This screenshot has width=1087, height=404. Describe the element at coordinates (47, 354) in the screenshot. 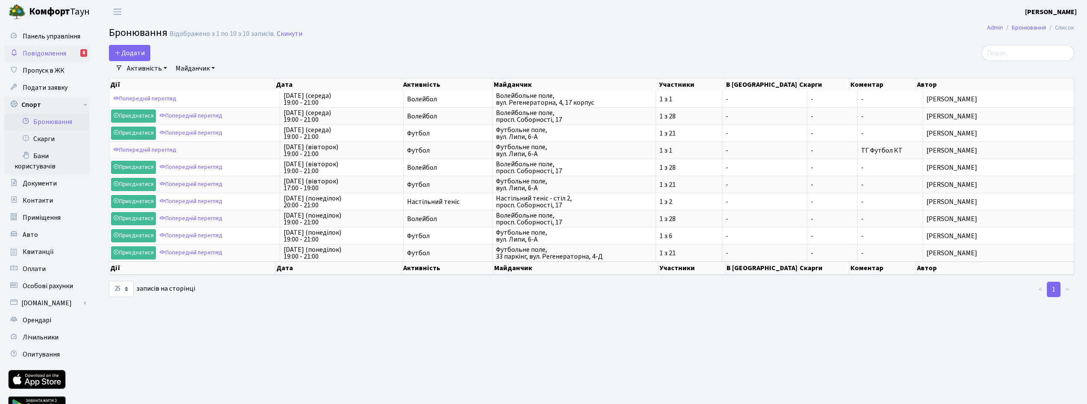

I see `a: Опитування` at that location.